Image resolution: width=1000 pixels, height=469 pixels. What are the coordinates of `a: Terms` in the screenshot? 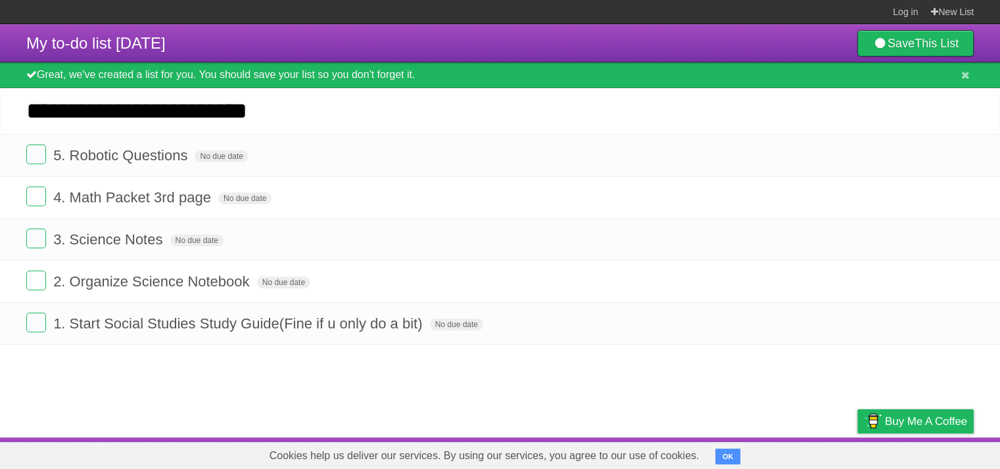 It's located at (810, 454).